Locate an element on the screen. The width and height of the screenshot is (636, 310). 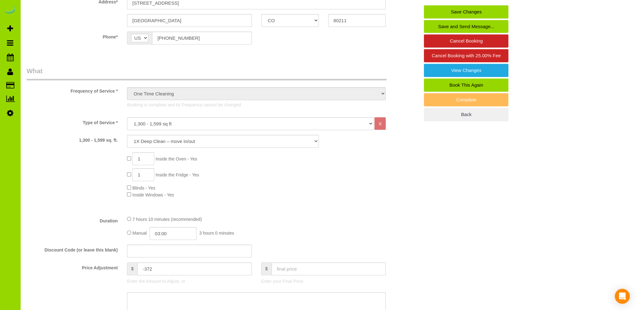
input: City* is located at coordinates (189, 20).